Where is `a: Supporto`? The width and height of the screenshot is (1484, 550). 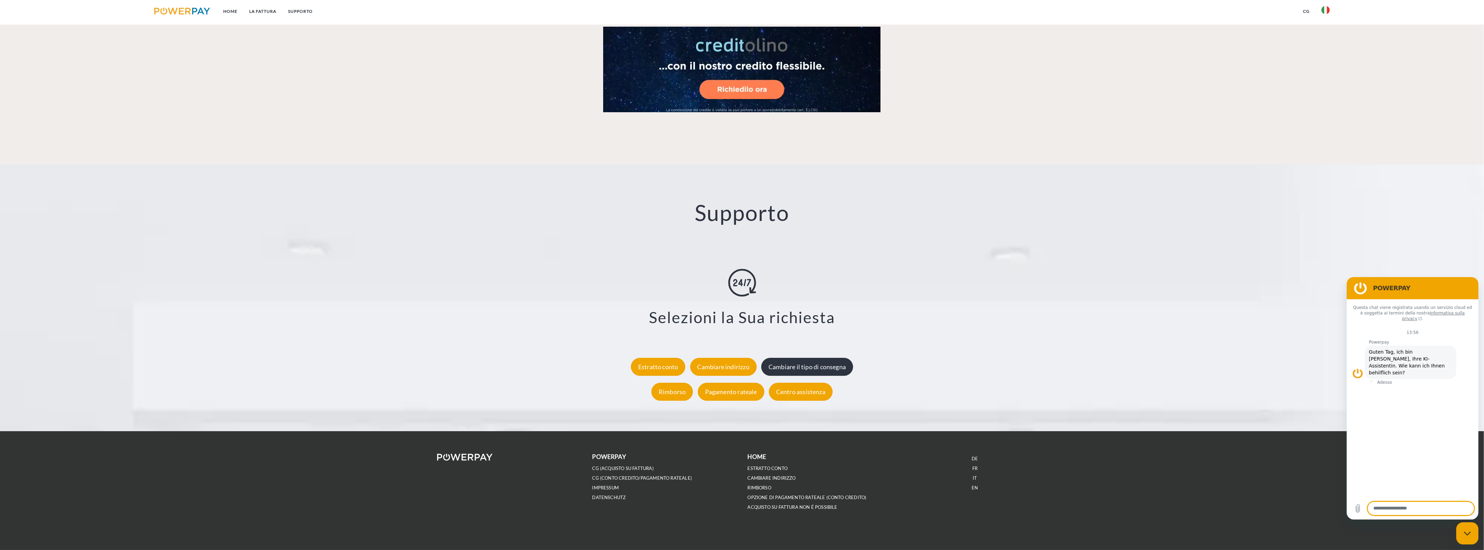
a: Supporto is located at coordinates (300, 11).